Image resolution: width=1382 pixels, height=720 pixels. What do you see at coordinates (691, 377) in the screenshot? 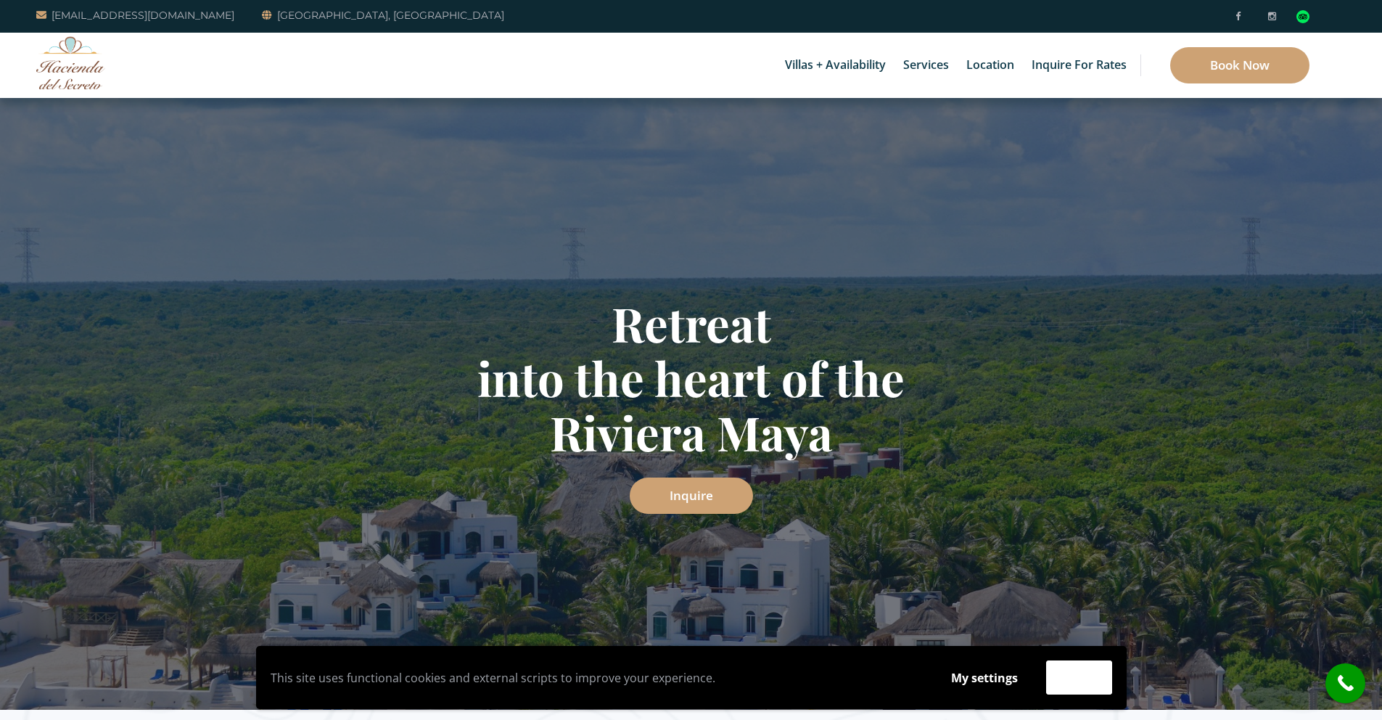
I see `h1: Retreat into the heart of the Riviera Maya` at bounding box center [691, 377].